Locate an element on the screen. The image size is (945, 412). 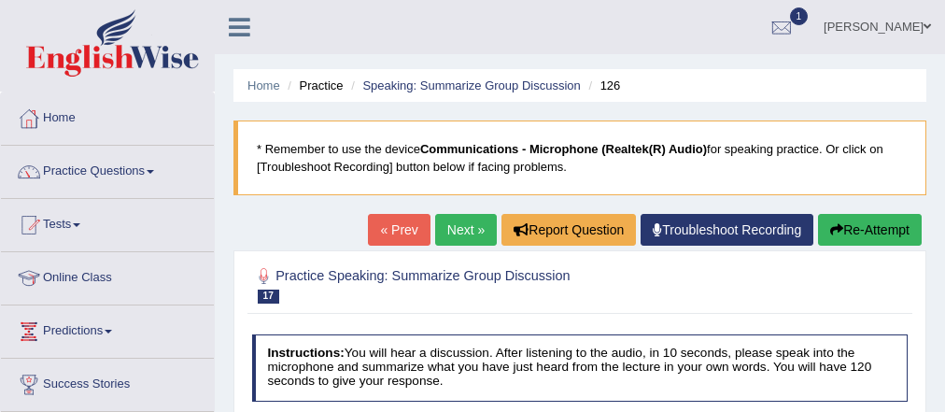
a: Practice Questions is located at coordinates (107, 169).